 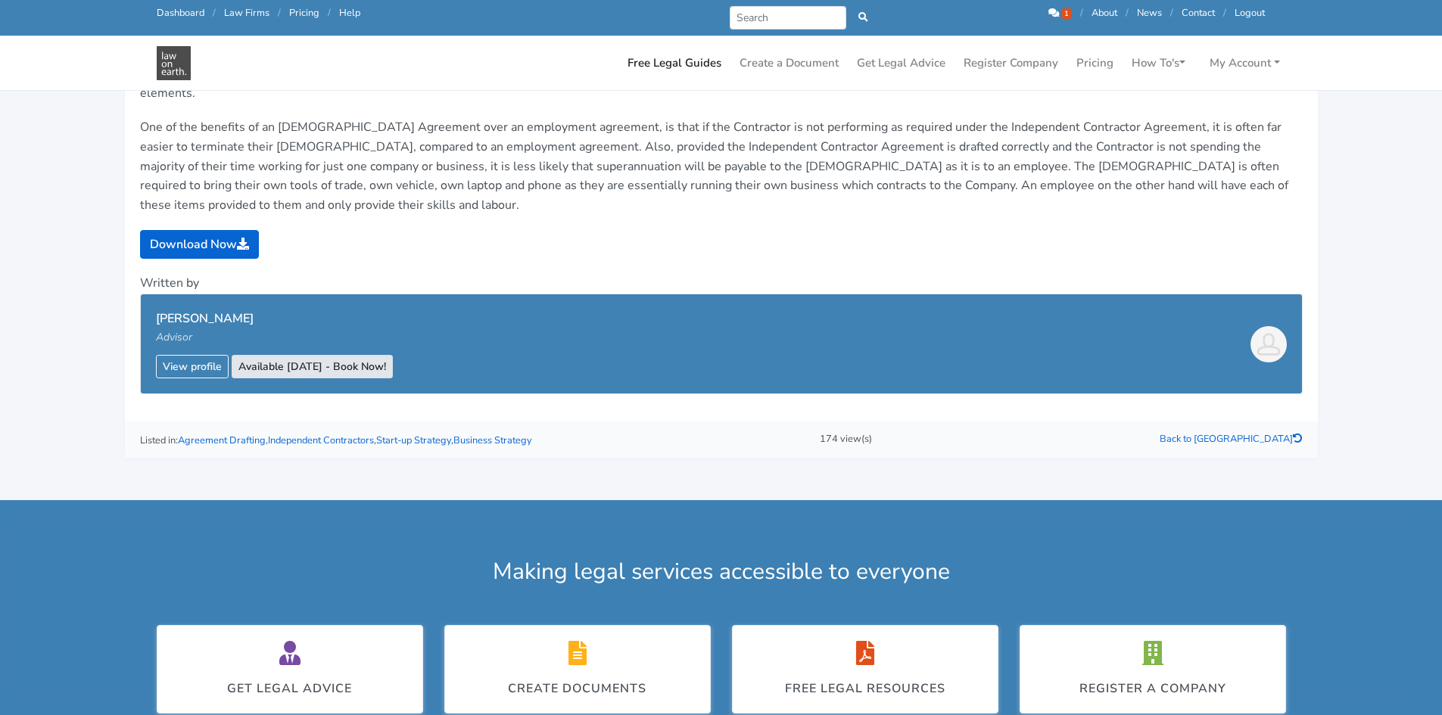 I want to click on a: Free legal resources, so click(x=865, y=669).